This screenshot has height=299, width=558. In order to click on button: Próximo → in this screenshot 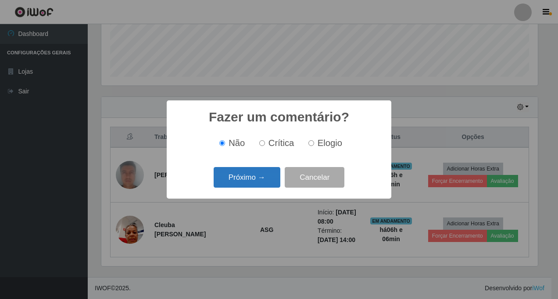, I will do `click(247, 177)`.